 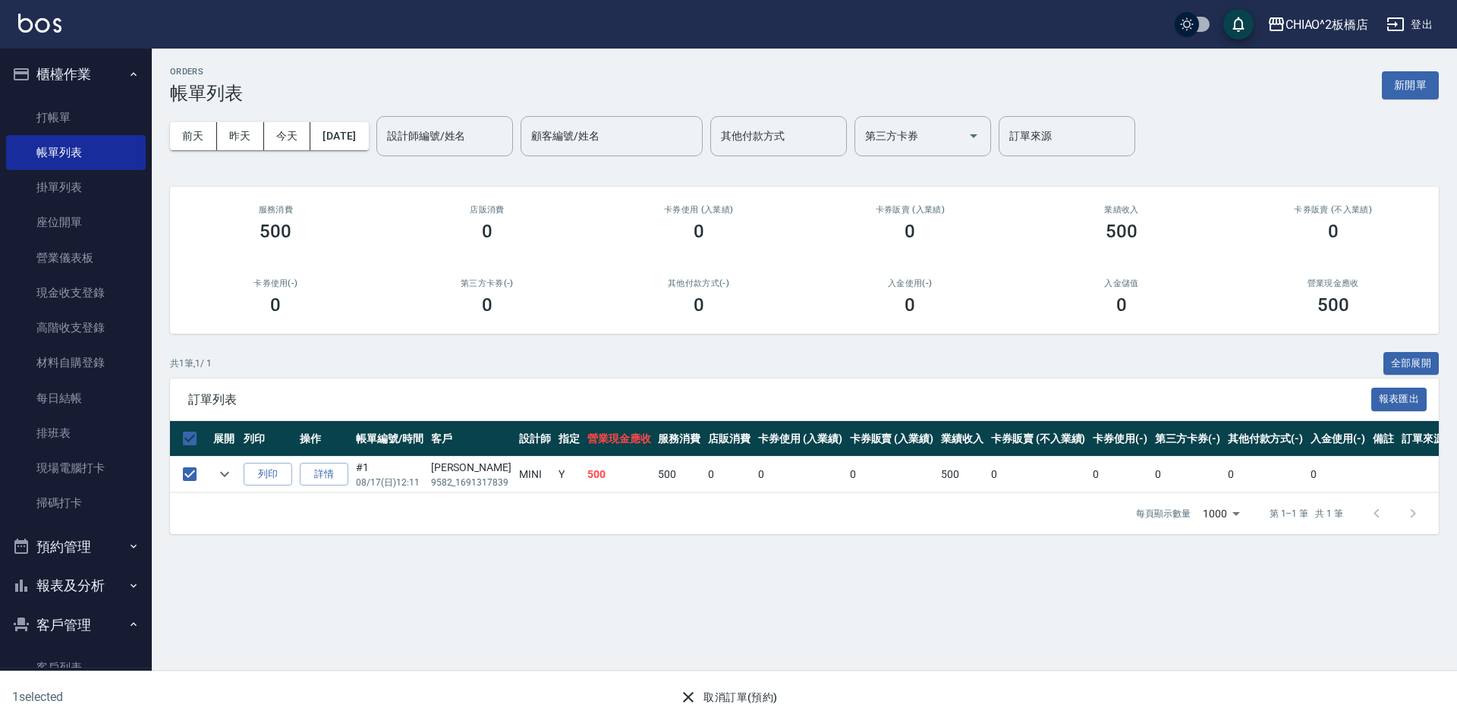 I want to click on a: 座位開單, so click(x=76, y=222).